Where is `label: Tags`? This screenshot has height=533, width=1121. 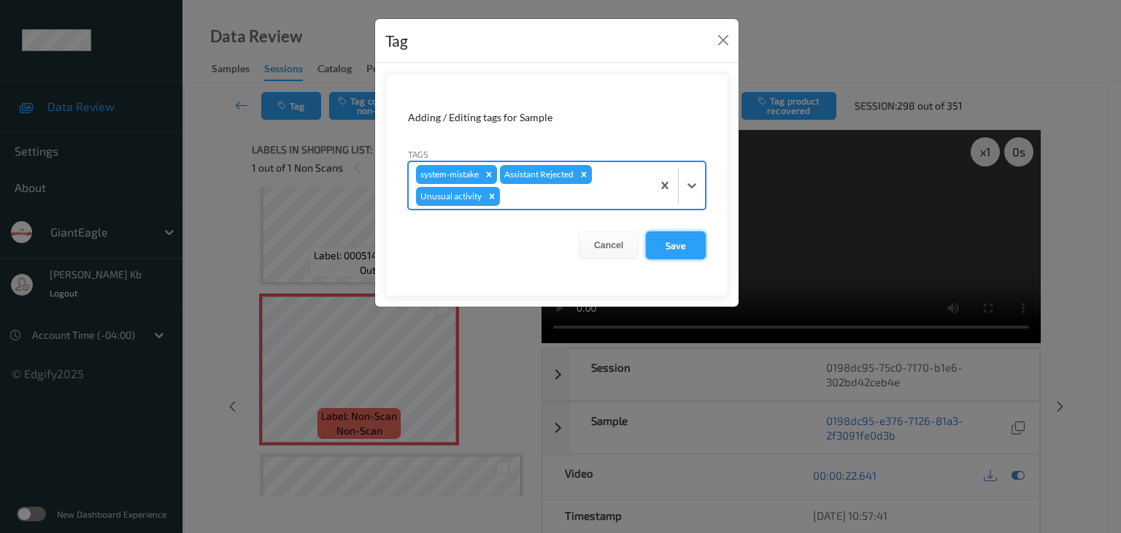 label: Tags is located at coordinates (418, 154).